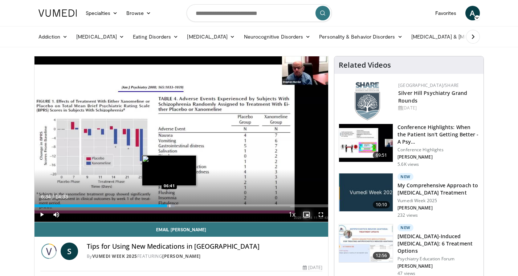 This screenshot has height=276, width=518. What do you see at coordinates (438, 200) in the screenshot?
I see `p: Vumedi Week 2025` at bounding box center [438, 200].